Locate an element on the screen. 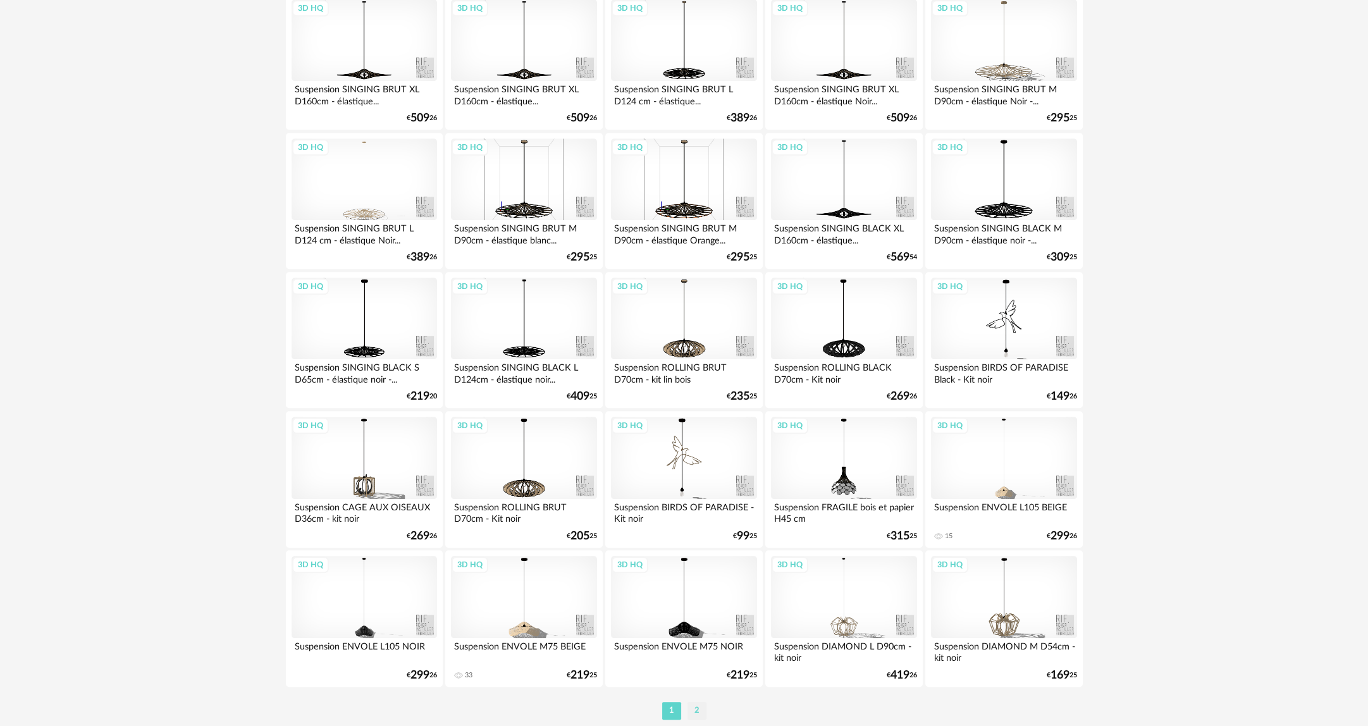 Image resolution: width=1368 pixels, height=726 pixels. div: Suspension ENVOLE L105 BEIGE is located at coordinates (1004, 512).